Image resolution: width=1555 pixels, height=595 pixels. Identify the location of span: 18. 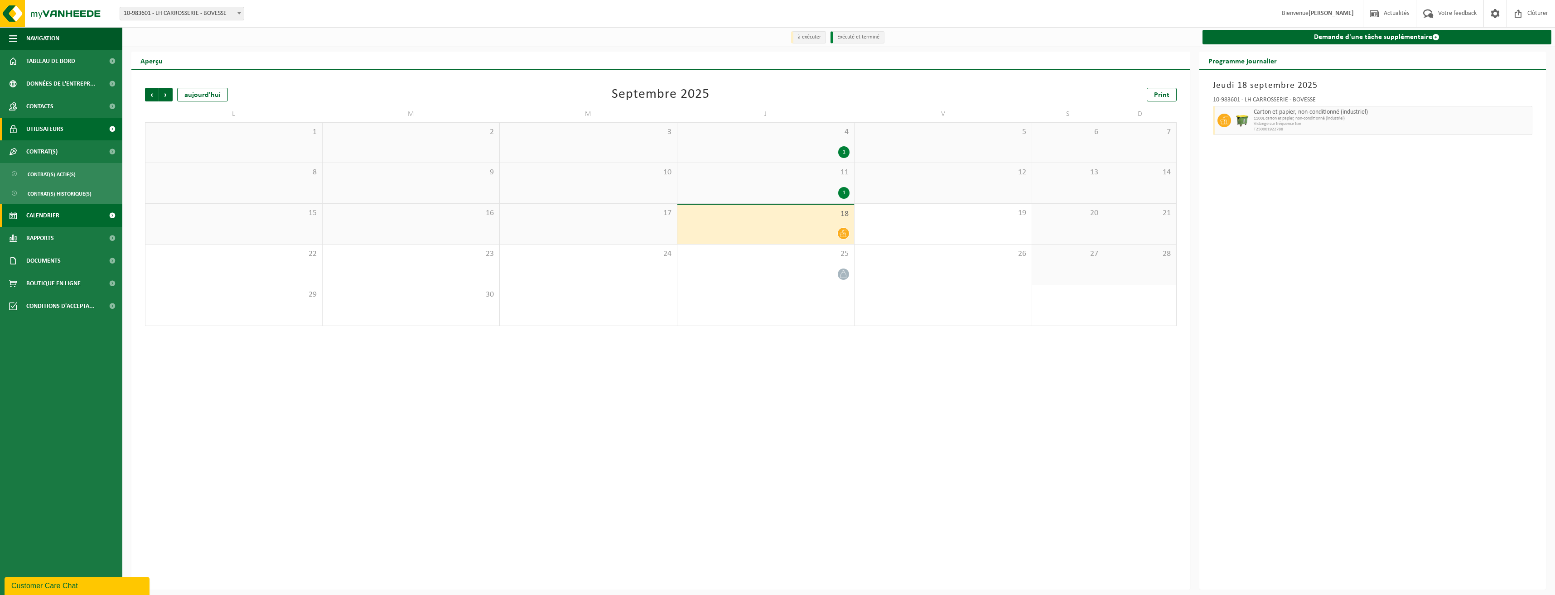
(766, 214).